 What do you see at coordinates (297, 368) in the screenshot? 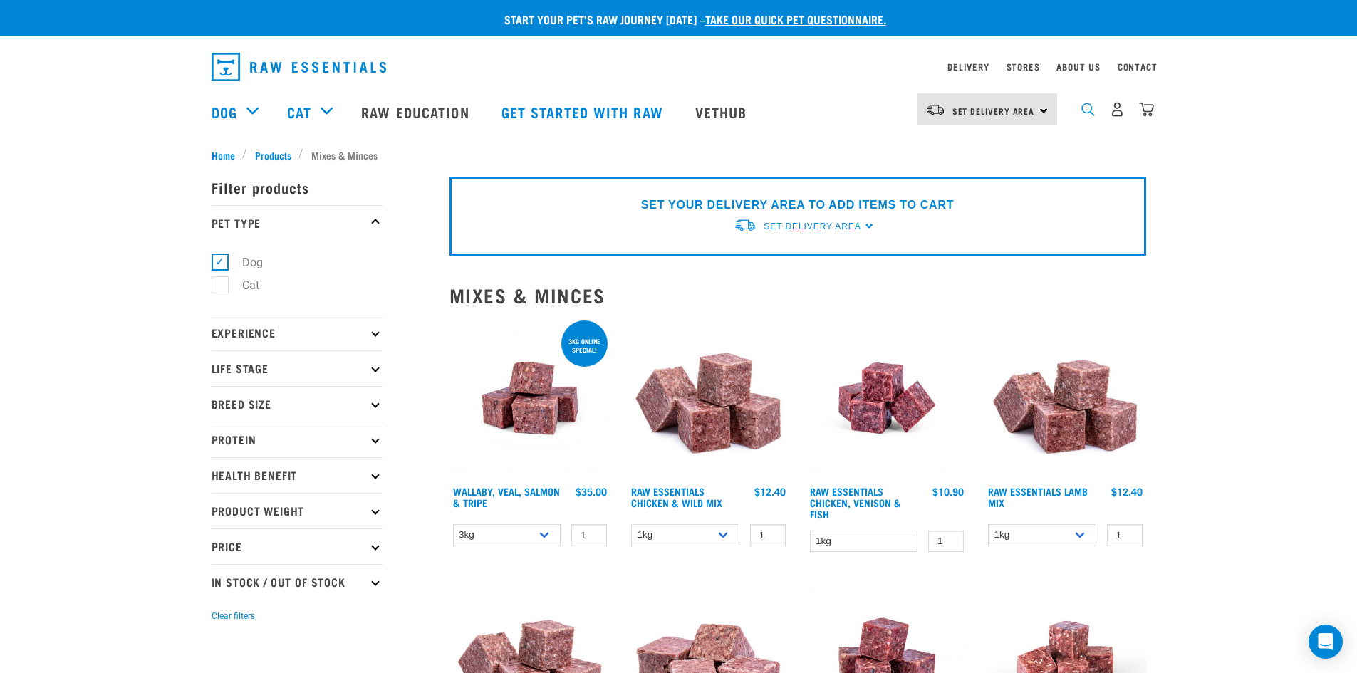
I see `p: Life Stage` at bounding box center [297, 368].